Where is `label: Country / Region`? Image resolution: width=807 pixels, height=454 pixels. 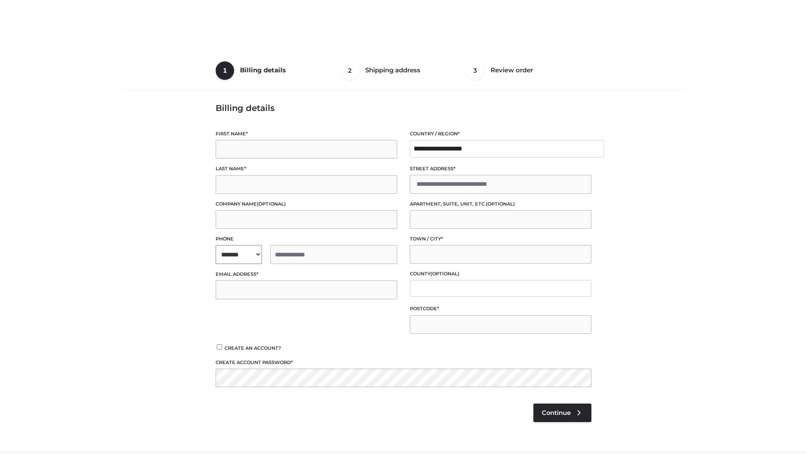
label: Country / Region is located at coordinates (501, 134).